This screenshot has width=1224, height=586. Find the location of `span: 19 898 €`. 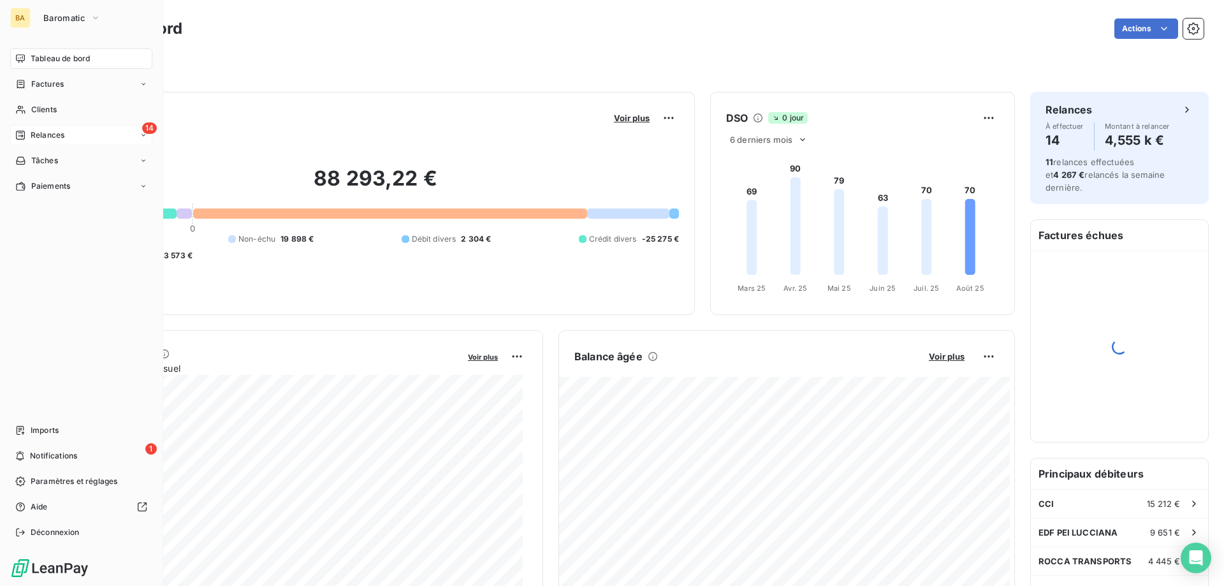

span: 19 898 € is located at coordinates (297, 239).